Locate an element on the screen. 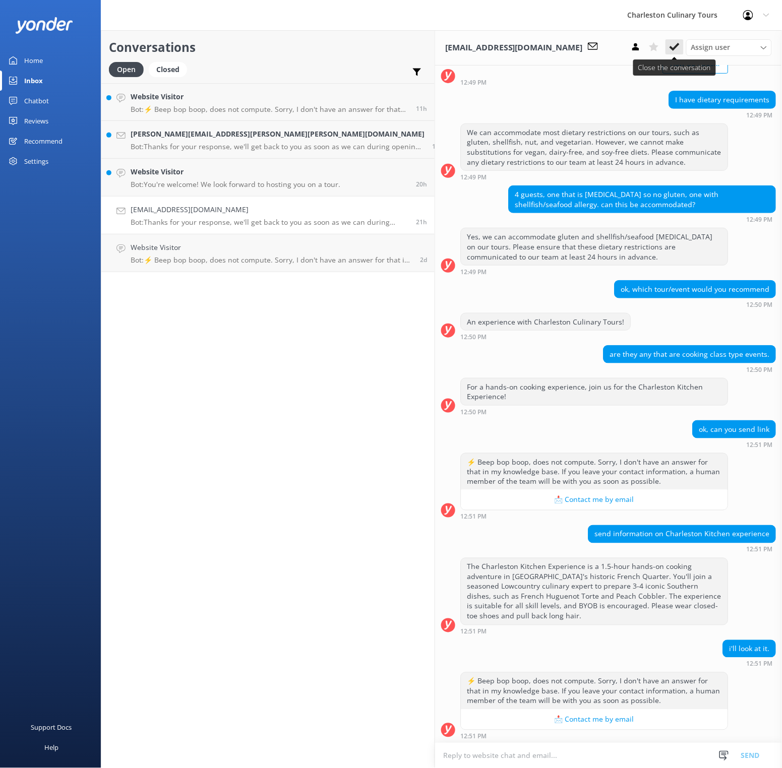 The height and width of the screenshot is (768, 782). div: I have dietary requirements is located at coordinates (722, 100).